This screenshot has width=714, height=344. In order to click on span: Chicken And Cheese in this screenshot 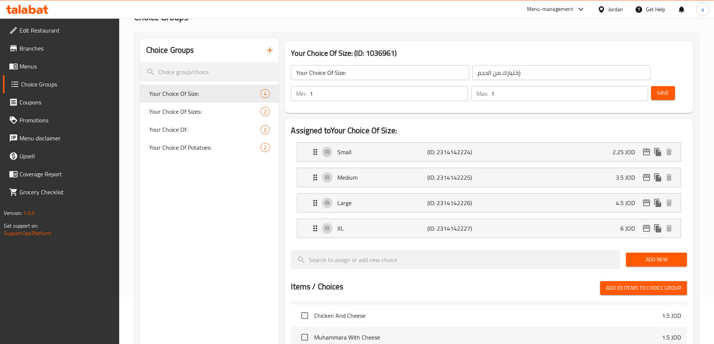, I will do `click(488, 316)`.